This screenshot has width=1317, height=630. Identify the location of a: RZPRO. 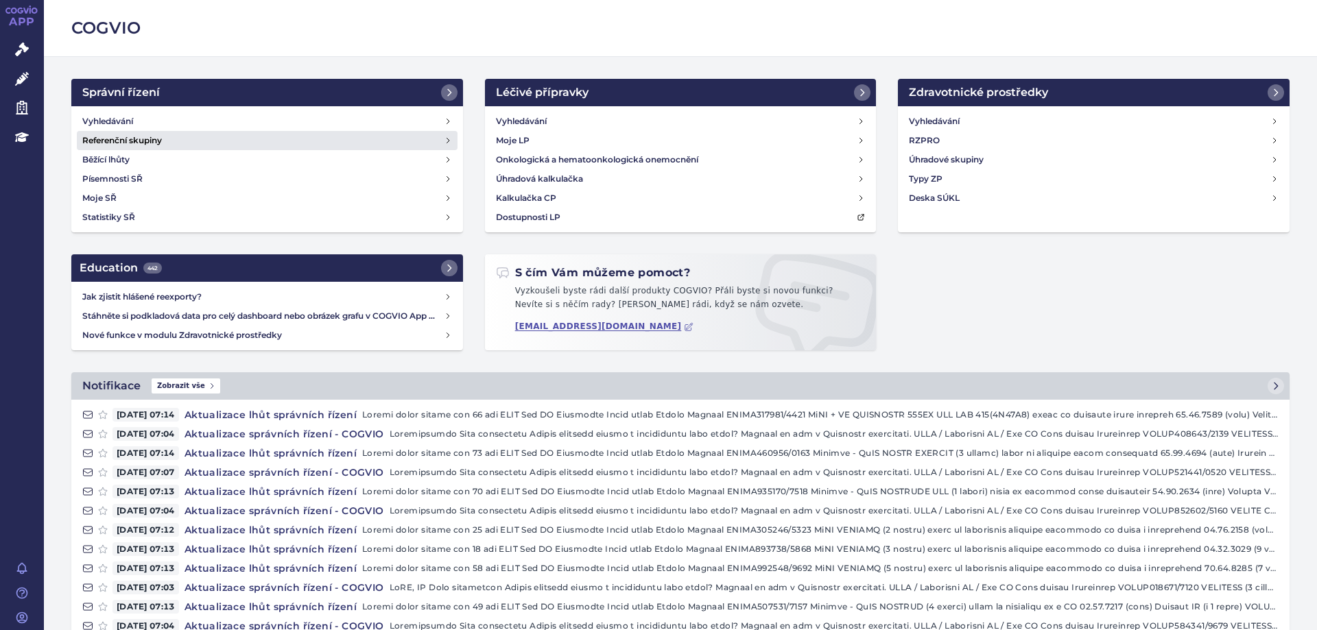
(1093, 141).